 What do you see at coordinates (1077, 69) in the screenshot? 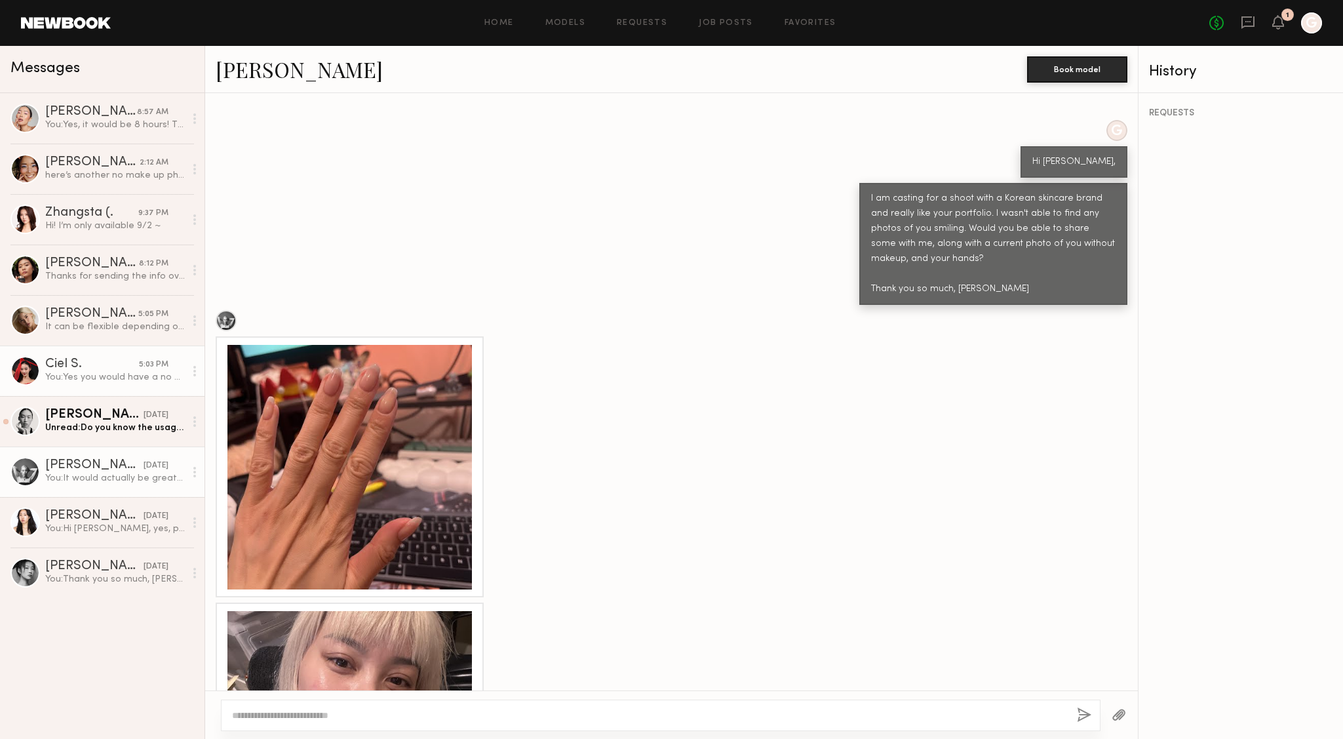
I see `button: Book model` at bounding box center [1077, 69].